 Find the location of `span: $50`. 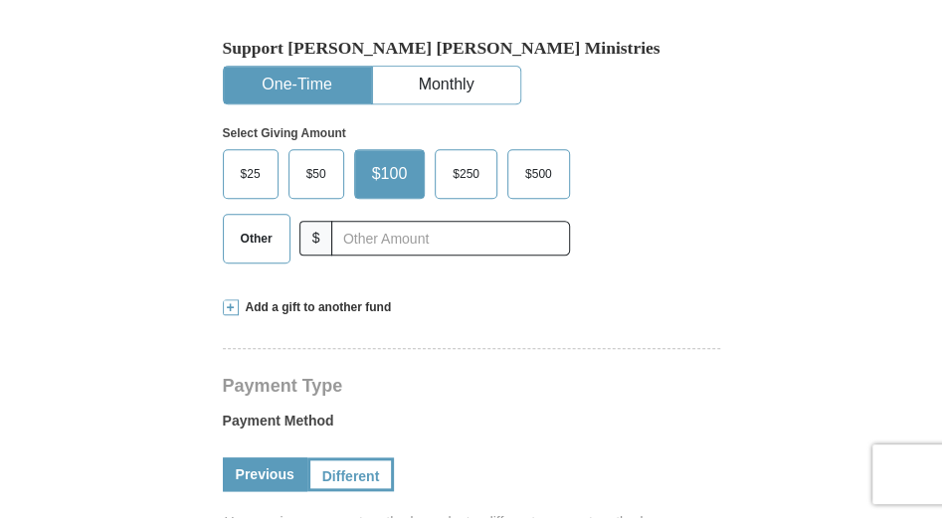

span: $50 is located at coordinates (316, 174).